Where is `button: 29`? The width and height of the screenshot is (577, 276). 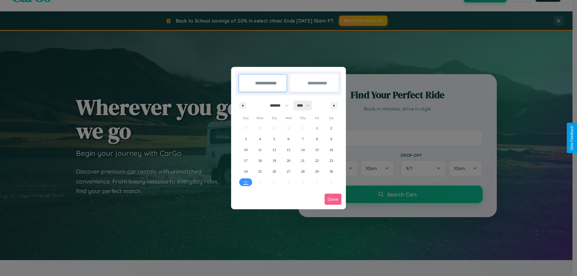 button: 29 is located at coordinates (317, 172).